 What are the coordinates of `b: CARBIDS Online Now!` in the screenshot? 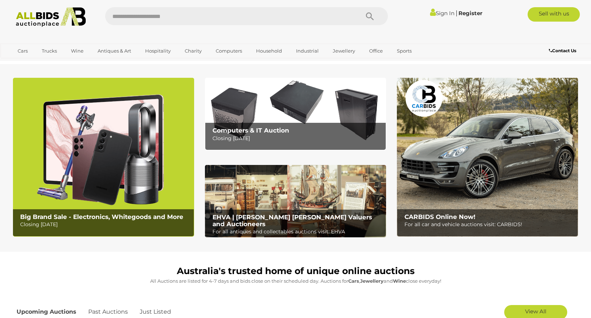 It's located at (440, 217).